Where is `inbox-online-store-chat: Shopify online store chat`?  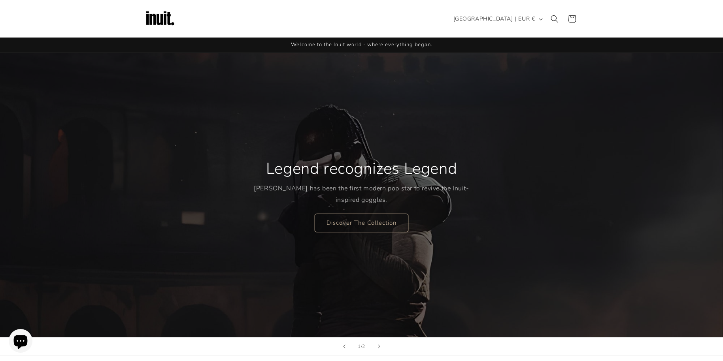
inbox-online-store-chat: Shopify online store chat is located at coordinates (21, 342).